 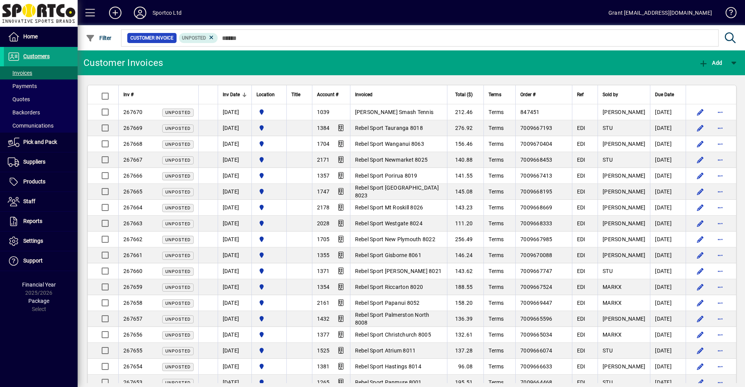 What do you see at coordinates (99, 38) in the screenshot?
I see `button: Filter` at bounding box center [99, 38].